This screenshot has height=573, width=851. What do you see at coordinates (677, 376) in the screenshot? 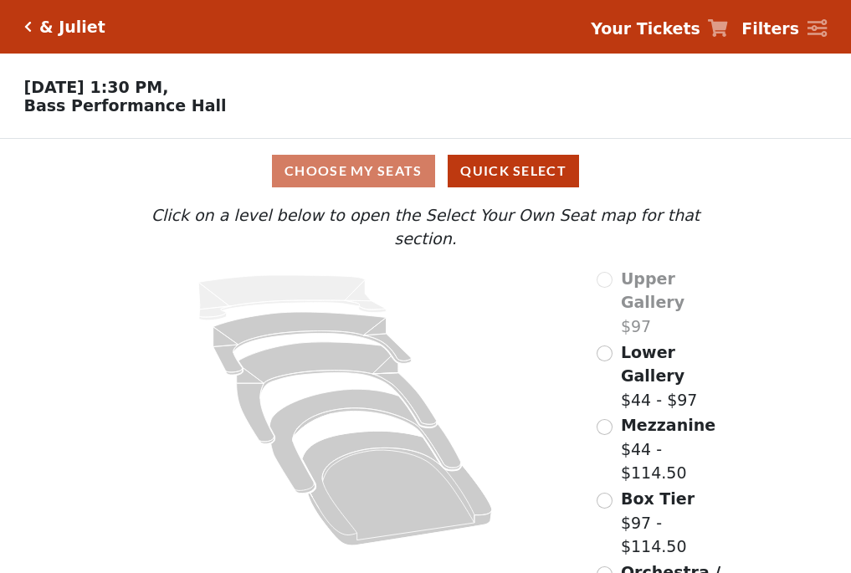
I see `label: $44 - $97` at bounding box center [677, 376].